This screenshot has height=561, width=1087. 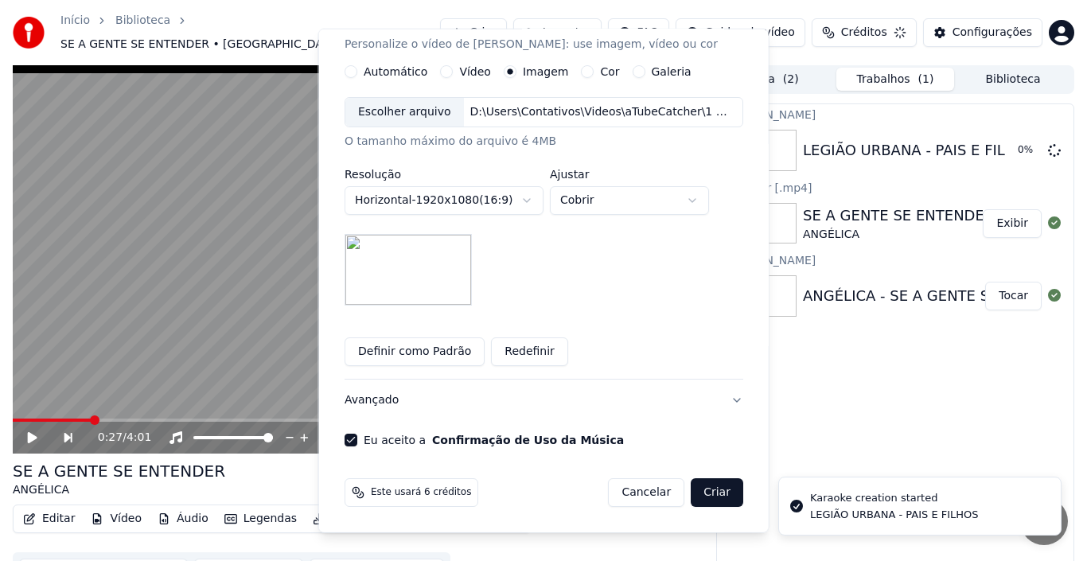 What do you see at coordinates (531, 33) in the screenshot?
I see `div: Vídeo` at bounding box center [531, 33].